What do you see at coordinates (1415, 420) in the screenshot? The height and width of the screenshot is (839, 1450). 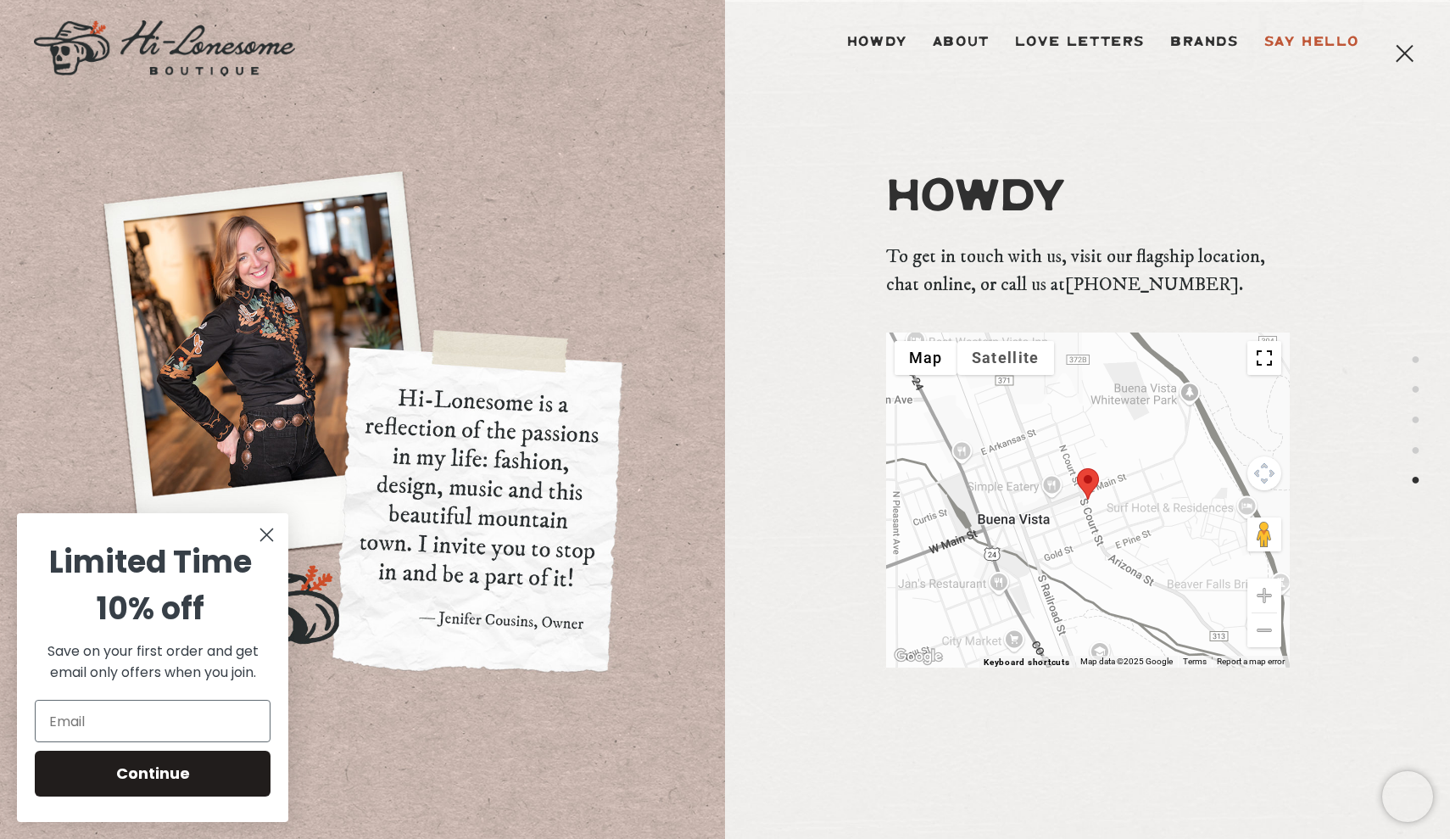 I see `button: 3` at bounding box center [1415, 420].